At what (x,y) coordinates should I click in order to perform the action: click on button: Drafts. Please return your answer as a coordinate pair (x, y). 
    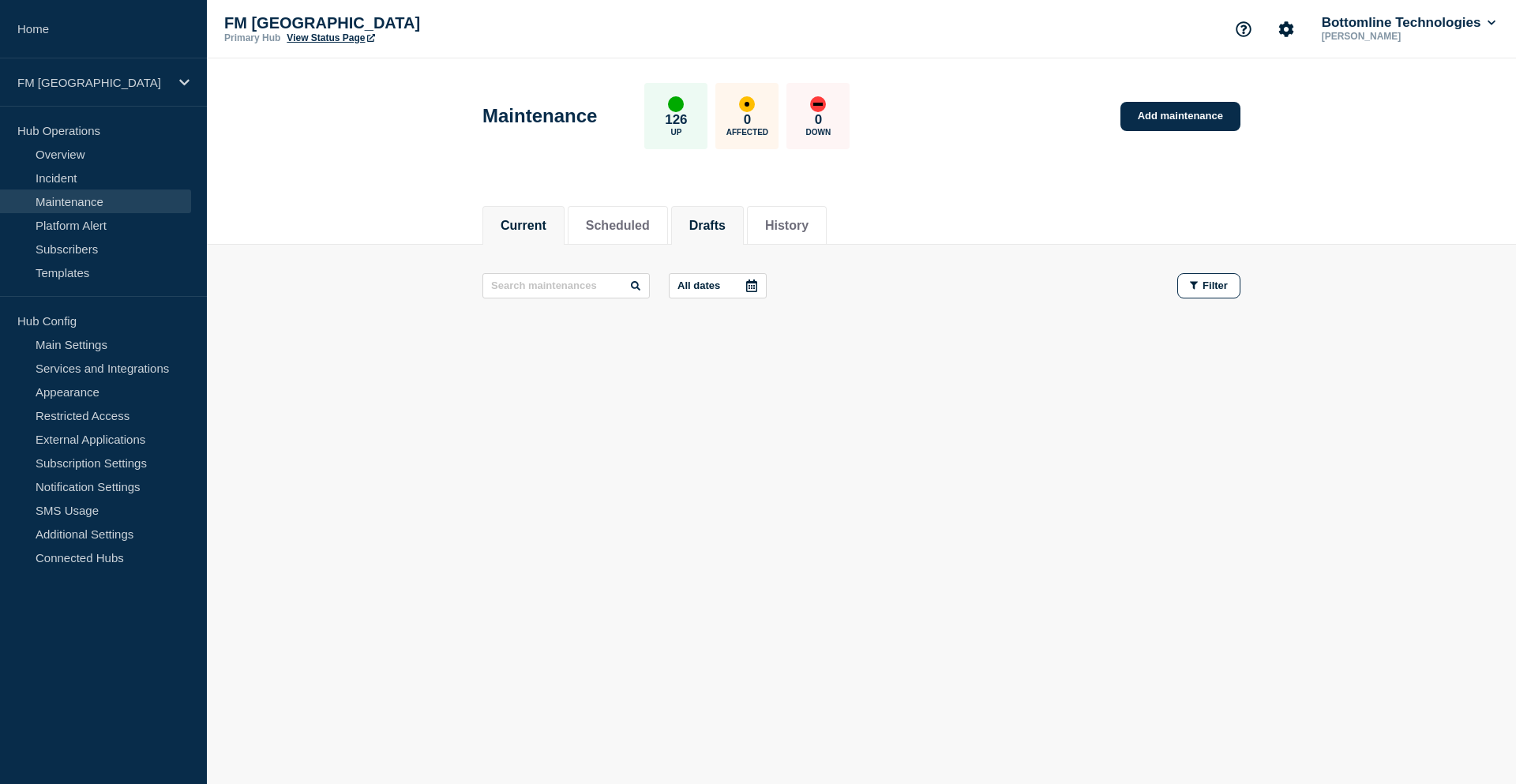
    Looking at the image, I should click on (708, 226).